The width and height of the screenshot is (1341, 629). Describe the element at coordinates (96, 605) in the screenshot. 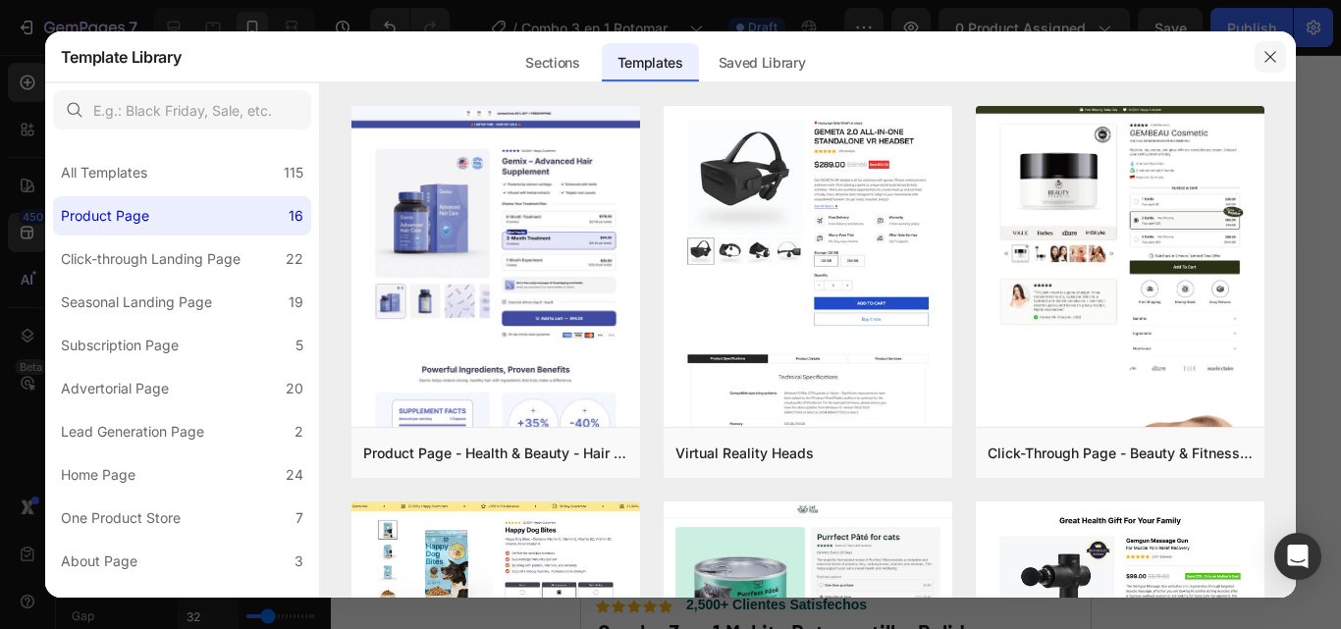

I see `div: FAQs Page` at that location.